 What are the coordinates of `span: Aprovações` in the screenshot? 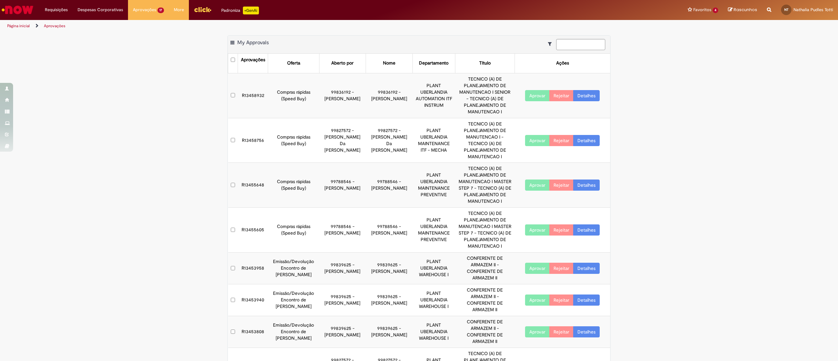 It's located at (144, 10).